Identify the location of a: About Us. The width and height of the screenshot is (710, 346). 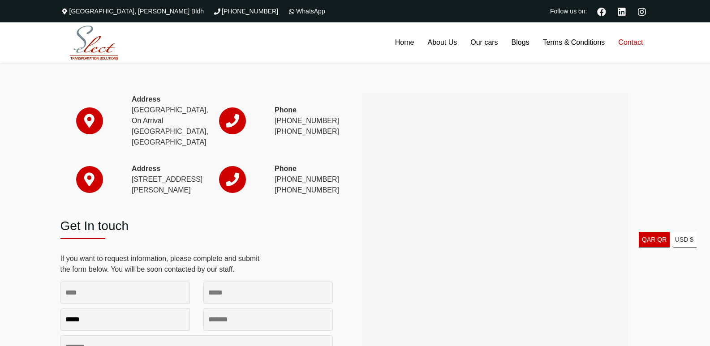
(442, 43).